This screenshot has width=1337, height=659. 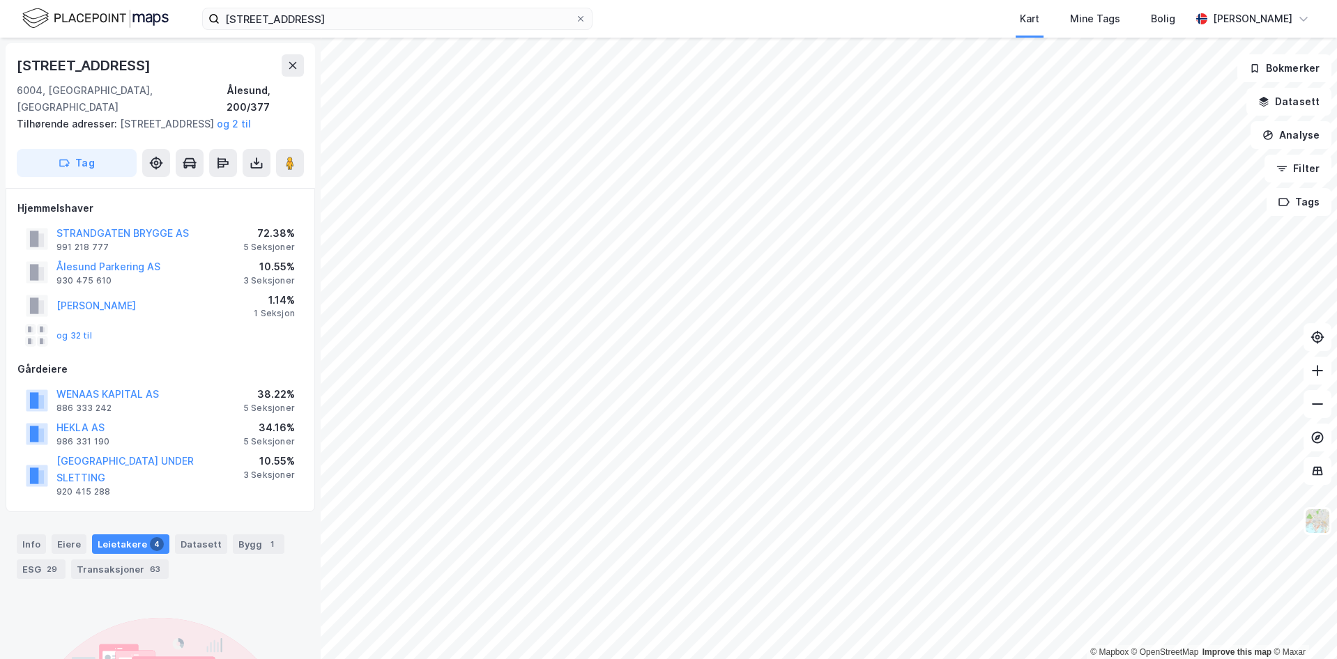 What do you see at coordinates (1298, 202) in the screenshot?
I see `button: Tags` at bounding box center [1298, 202].